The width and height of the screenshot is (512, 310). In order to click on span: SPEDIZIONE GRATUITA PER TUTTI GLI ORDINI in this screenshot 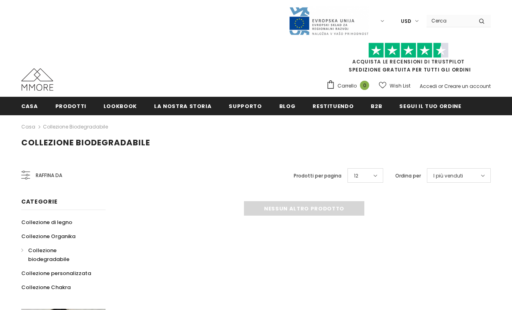, I will do `click(408, 59)`.